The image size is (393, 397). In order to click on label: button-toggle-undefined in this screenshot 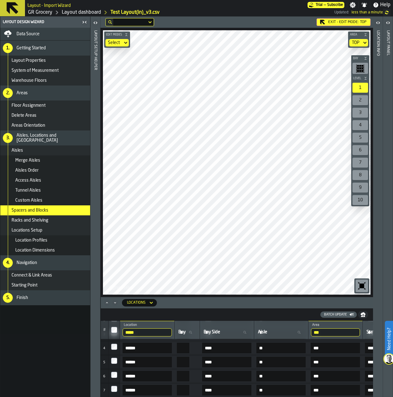, I will do `click(387, 12)`.